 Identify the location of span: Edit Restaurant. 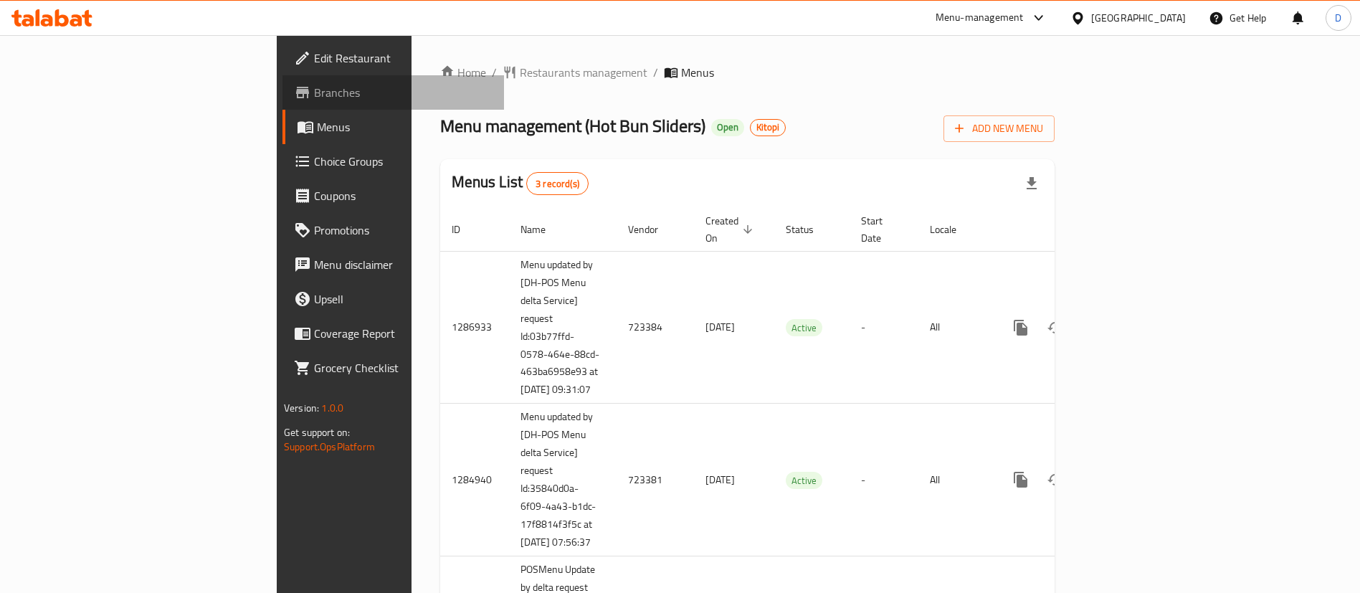
(403, 58).